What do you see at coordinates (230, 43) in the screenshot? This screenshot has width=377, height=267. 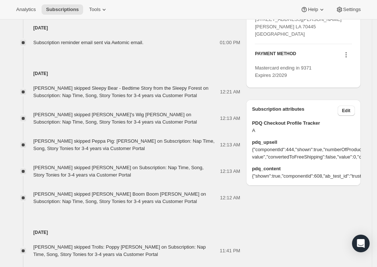 I see `span: 01:00 PM` at bounding box center [230, 43].